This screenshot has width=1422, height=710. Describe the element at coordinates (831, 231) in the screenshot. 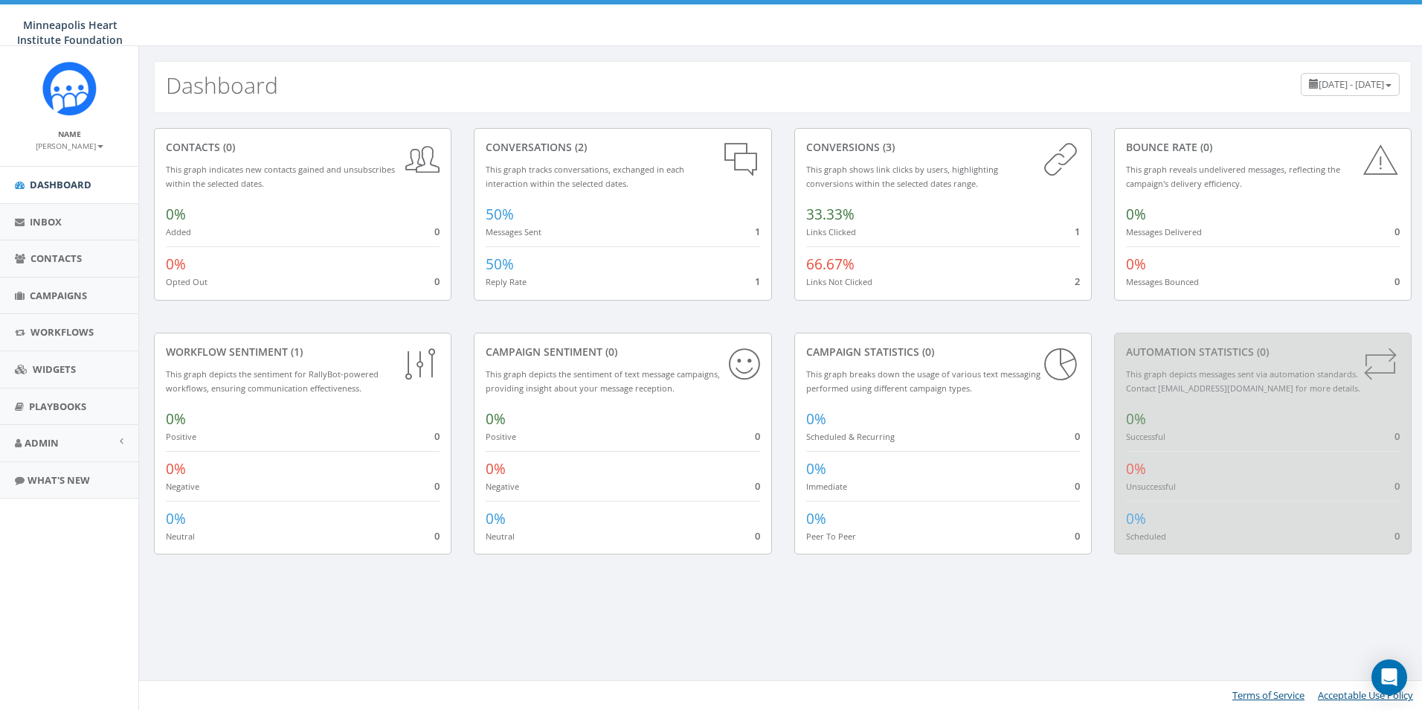

I see `small: Links Clicked` at that location.